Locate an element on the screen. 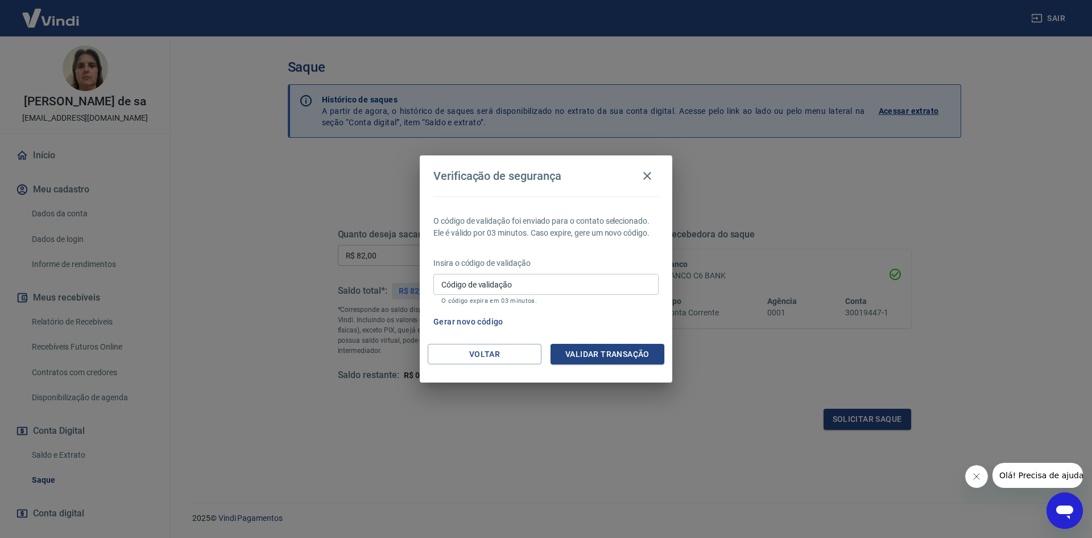 This screenshot has height=538, width=1092. p: O código de validação foi enviado para o contato selecionado. Ele é válido por 03 minutos. Caso e... is located at coordinates (546, 227).